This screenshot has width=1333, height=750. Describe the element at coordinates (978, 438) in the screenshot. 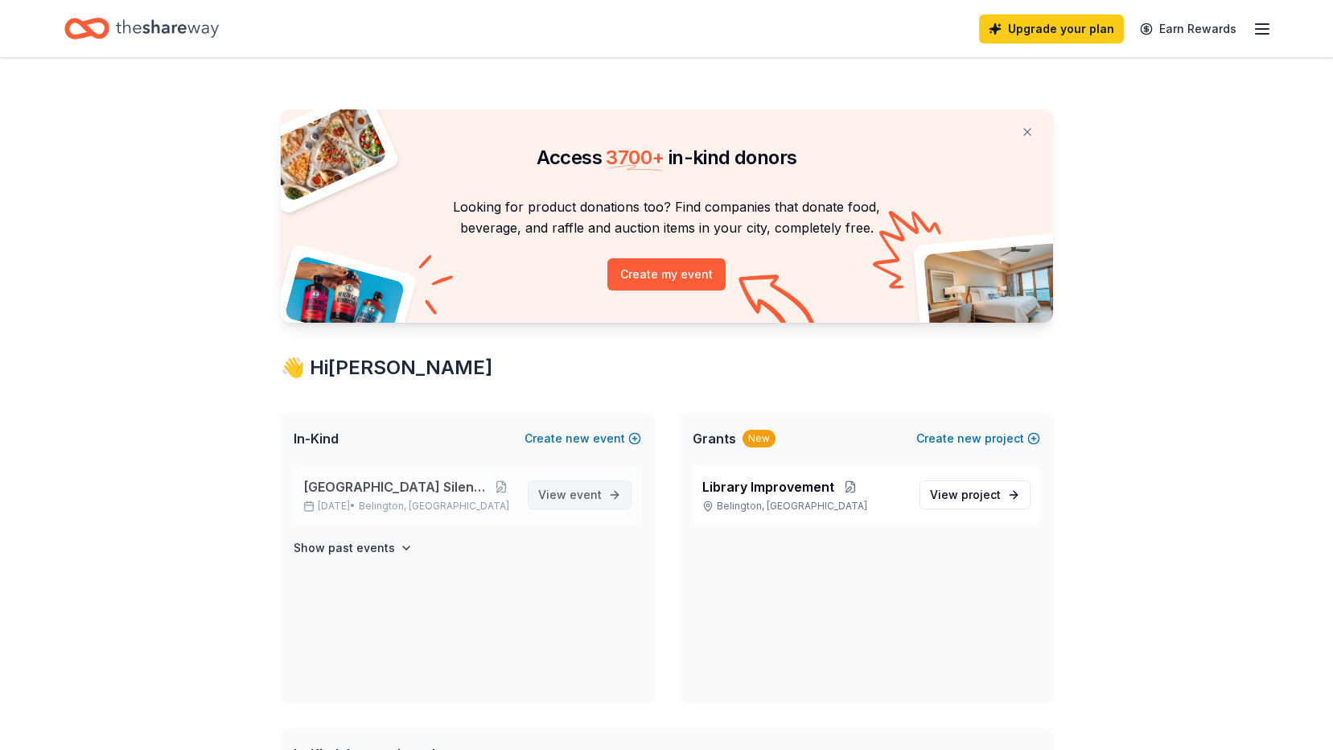

I see `button: Createnewproject` at that location.